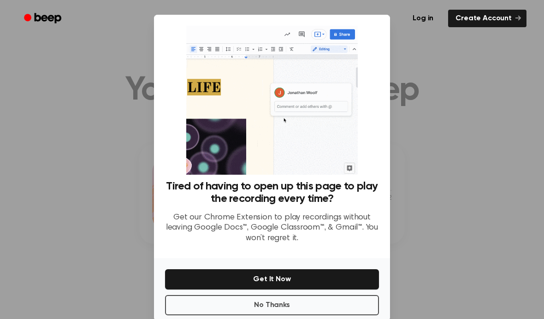  What do you see at coordinates (271, 100) in the screenshot?
I see `img: Beep extension in action` at bounding box center [271, 100].